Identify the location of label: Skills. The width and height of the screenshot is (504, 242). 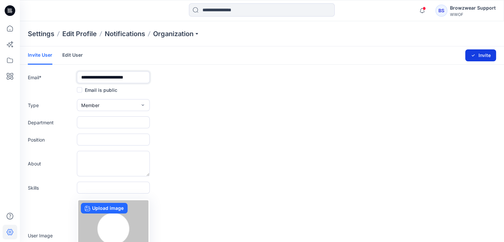
(51, 187).